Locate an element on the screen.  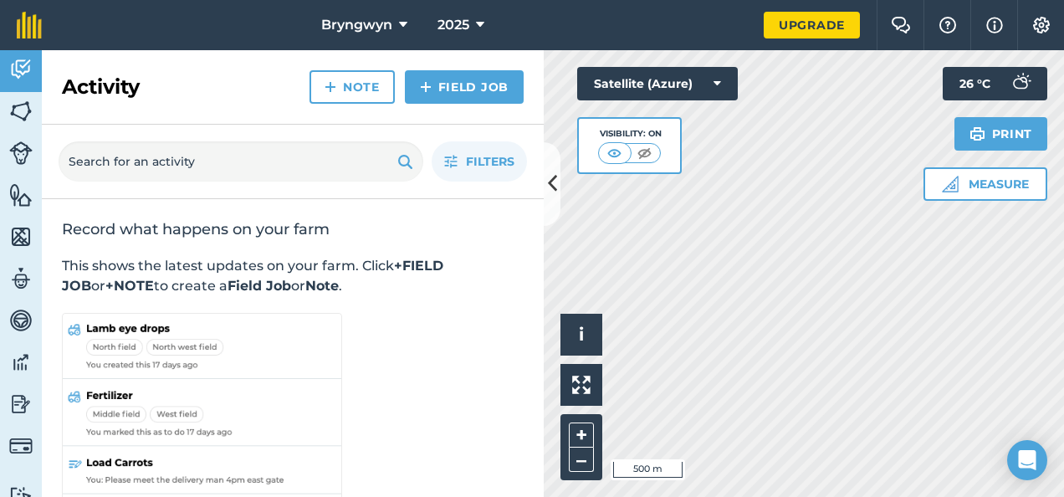
button: Satellite (Azure) is located at coordinates (657, 84).